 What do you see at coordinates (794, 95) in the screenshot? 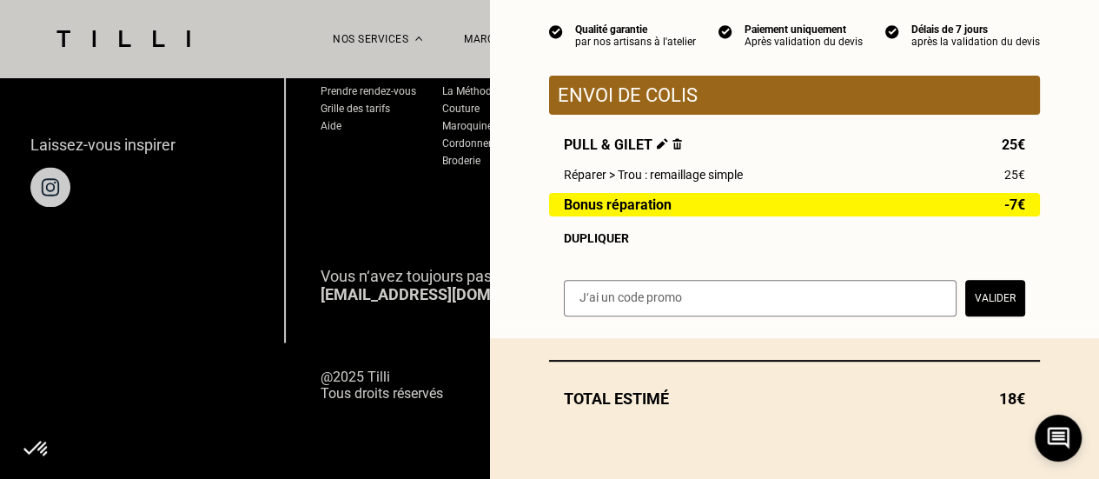
I see `p: Envoi de colis` at bounding box center [794, 95].